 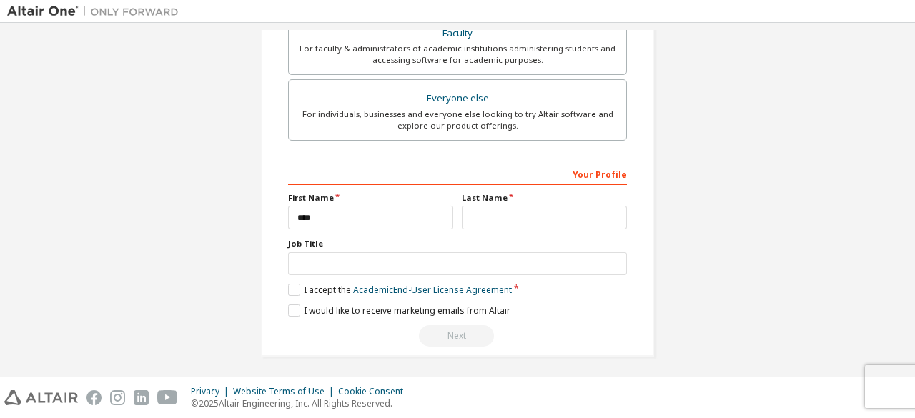 What do you see at coordinates (375, 392) in the screenshot?
I see `div: Cookie Consent` at bounding box center [375, 392].